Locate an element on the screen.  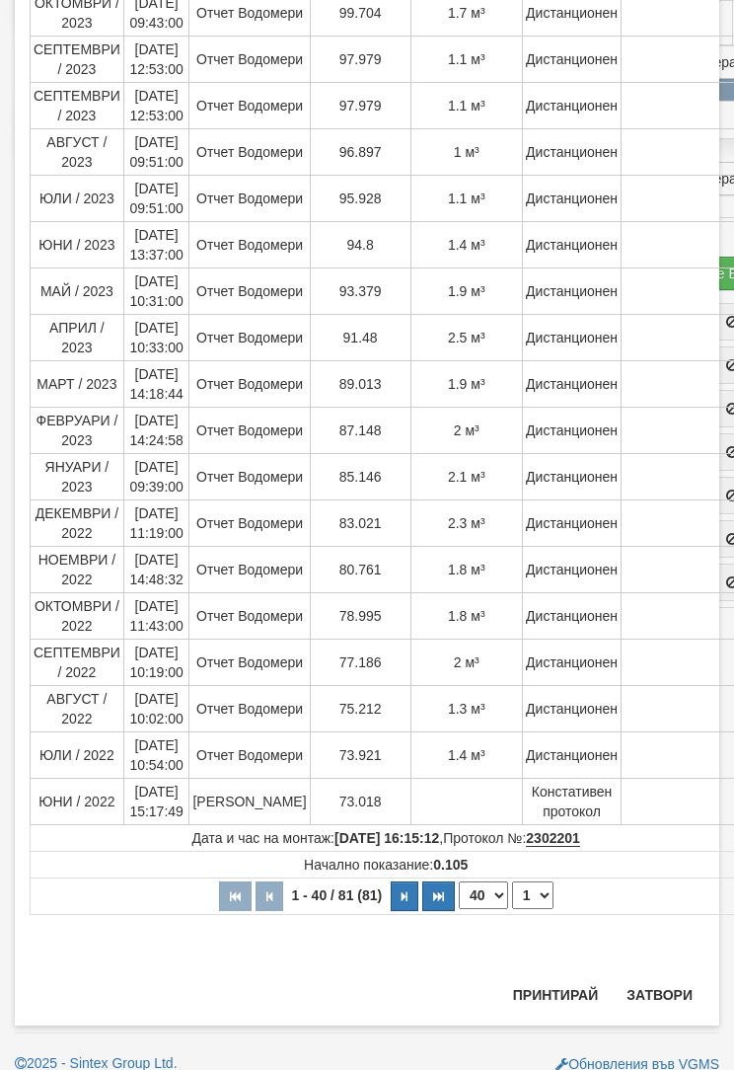
span: 91.48 is located at coordinates (360, 337).